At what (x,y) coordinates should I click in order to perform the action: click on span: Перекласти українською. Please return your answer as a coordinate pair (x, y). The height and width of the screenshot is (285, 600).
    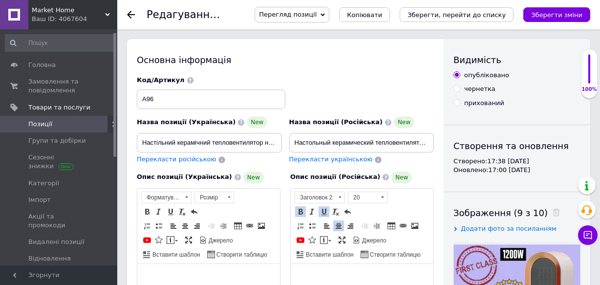
    Looking at the image, I should click on (331, 159).